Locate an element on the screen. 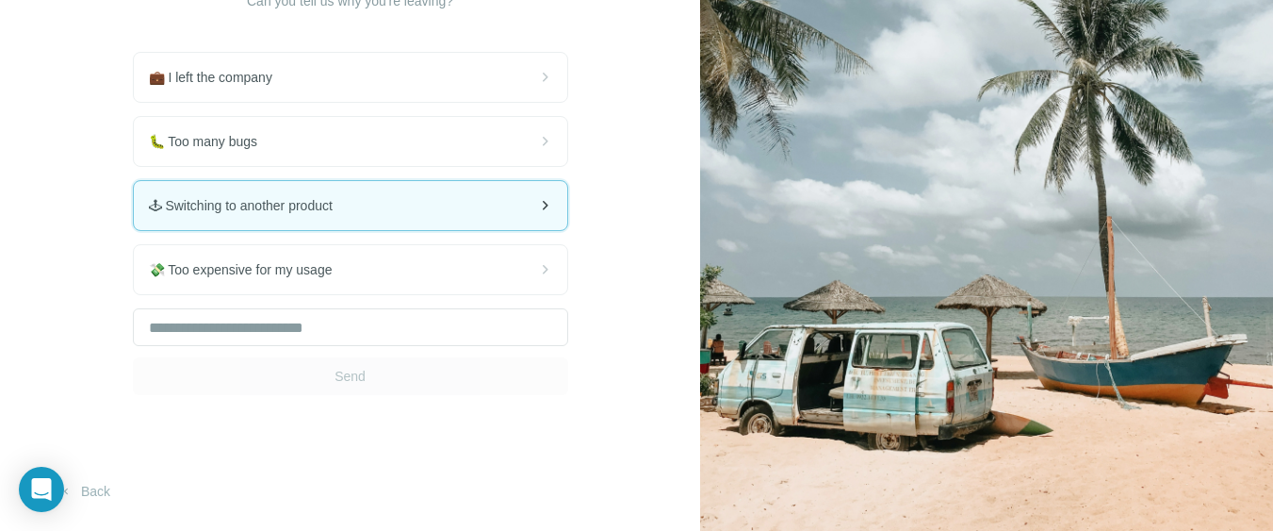 This screenshot has height=531, width=1273. div: Open Intercom Messenger is located at coordinates (41, 489).